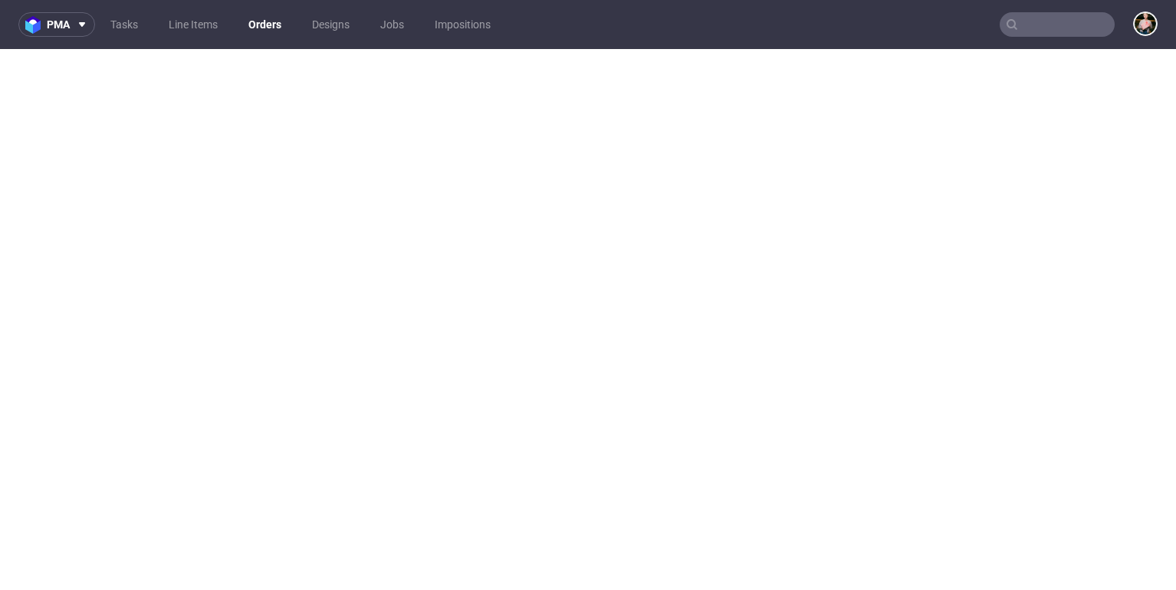 This screenshot has width=1176, height=590. I want to click on span: pma, so click(58, 25).